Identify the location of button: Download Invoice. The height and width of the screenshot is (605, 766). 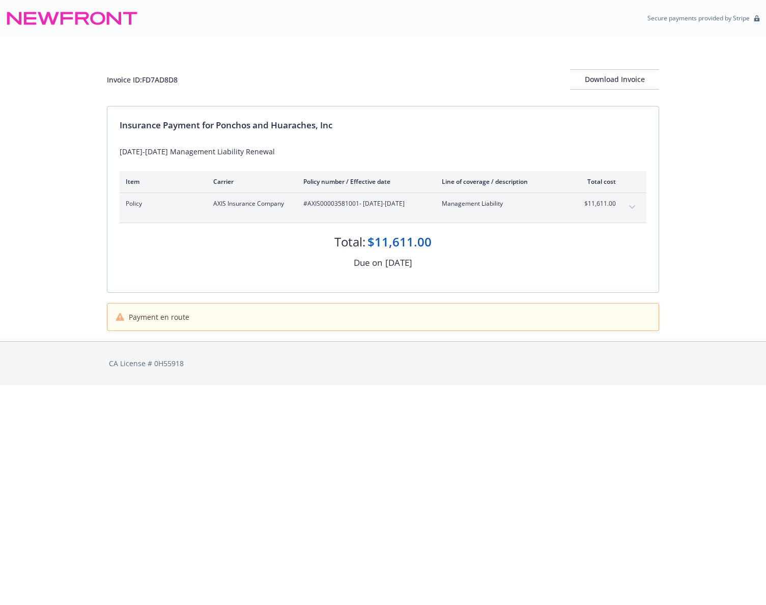
(614, 79).